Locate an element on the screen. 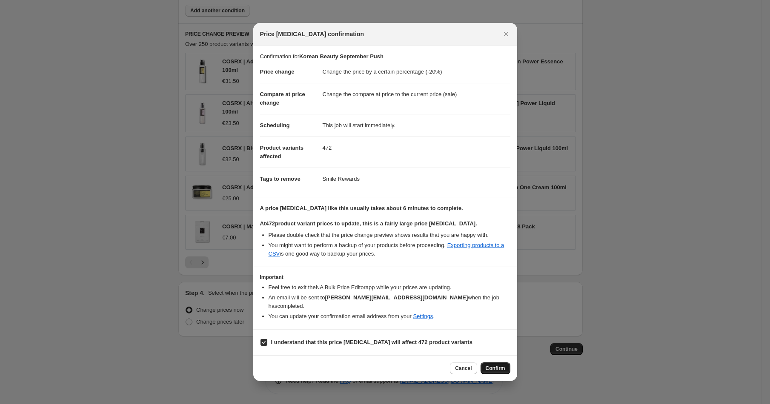  li: You might want to perform a backup of your products before proceeding. is one good way to backup ... is located at coordinates (389, 250).